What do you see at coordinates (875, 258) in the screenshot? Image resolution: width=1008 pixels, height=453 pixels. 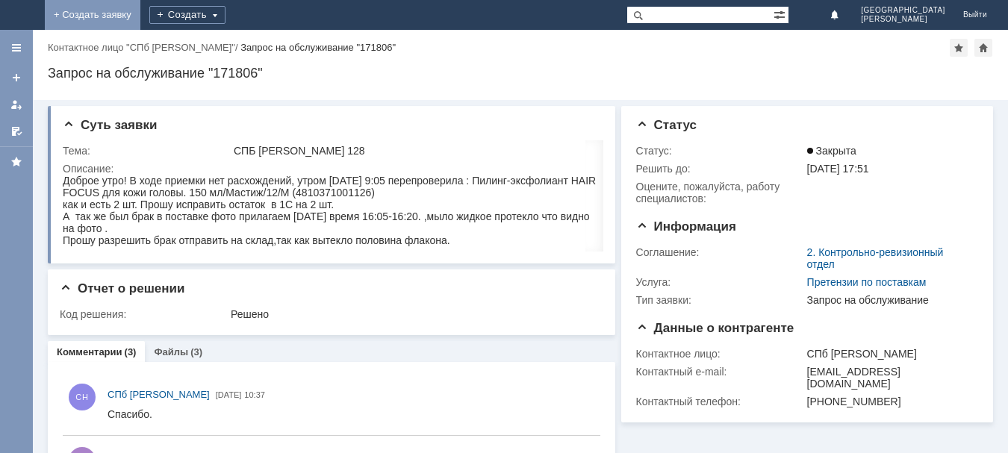 I see `a: 2. Контрольно-ревизионный отдел` at bounding box center [875, 258].